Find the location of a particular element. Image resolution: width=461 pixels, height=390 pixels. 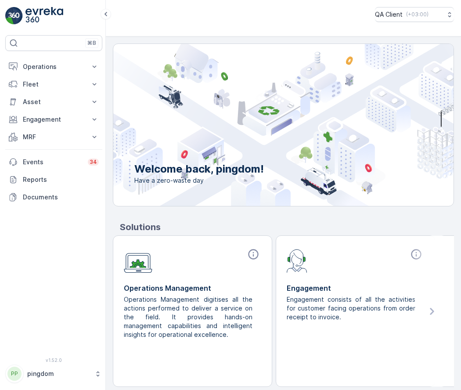

p: Fleet is located at coordinates (54, 84).